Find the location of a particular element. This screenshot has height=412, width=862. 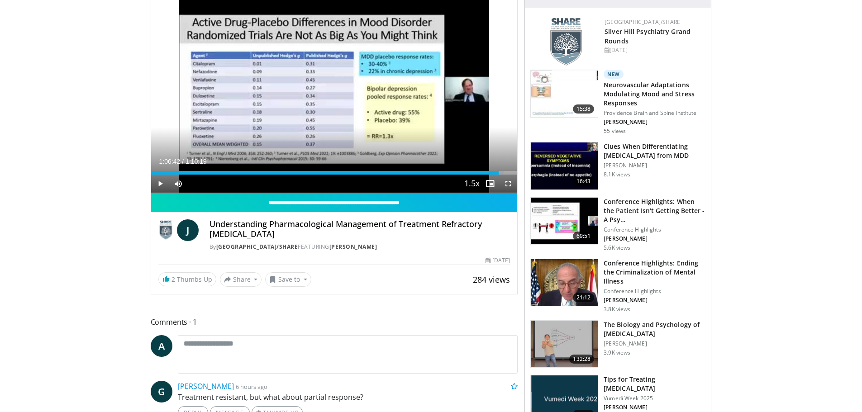

div: Progress Bar is located at coordinates (334, 173).